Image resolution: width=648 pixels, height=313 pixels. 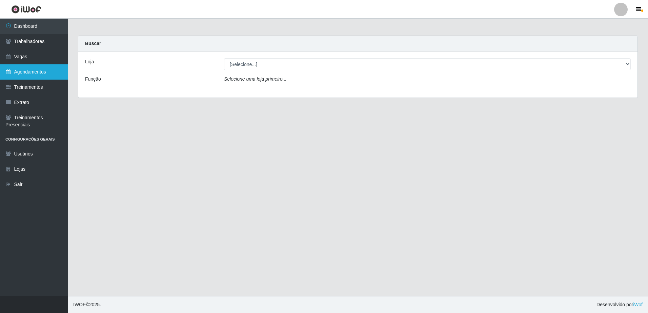 I want to click on span: IWOF, so click(x=79, y=304).